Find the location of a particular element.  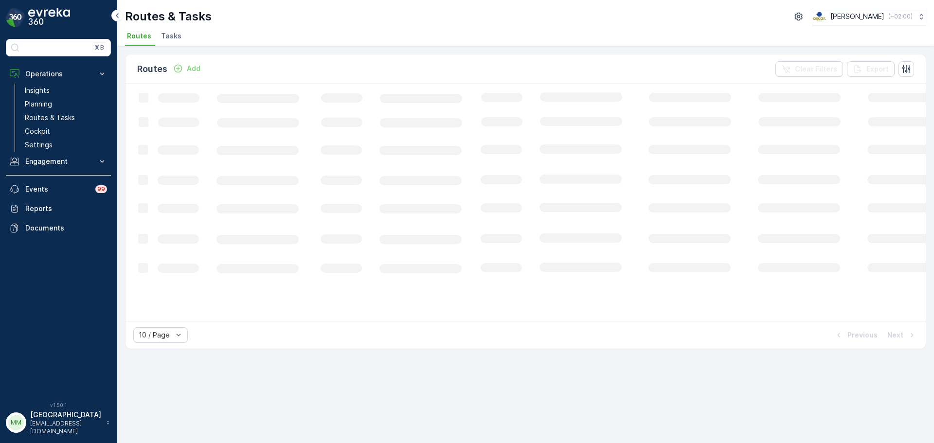

p: Clear Filters is located at coordinates (816, 69).